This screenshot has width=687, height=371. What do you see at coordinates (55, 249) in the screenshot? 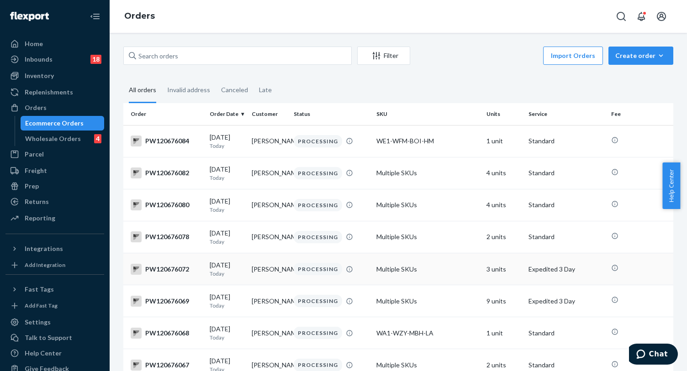
I see `button: Integrations` at bounding box center [55, 249].